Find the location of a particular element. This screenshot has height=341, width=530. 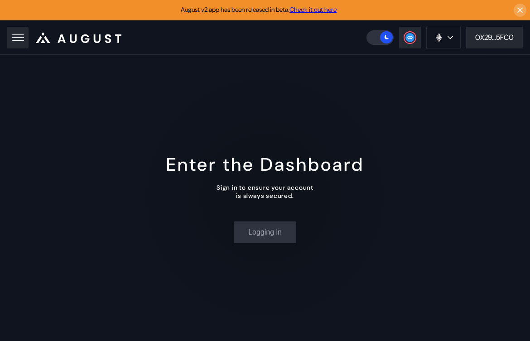

div: Enter the Dashboard is located at coordinates (265, 165).